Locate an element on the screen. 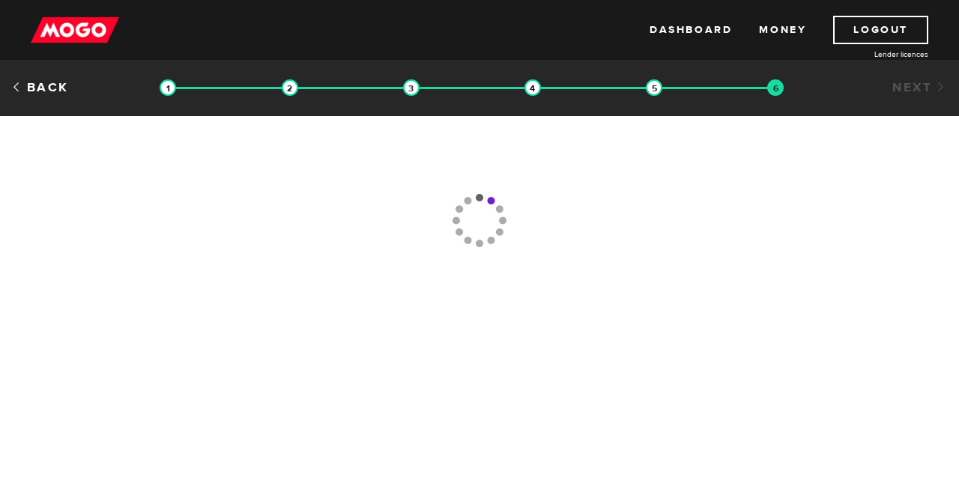  a: Back is located at coordinates (40, 88).